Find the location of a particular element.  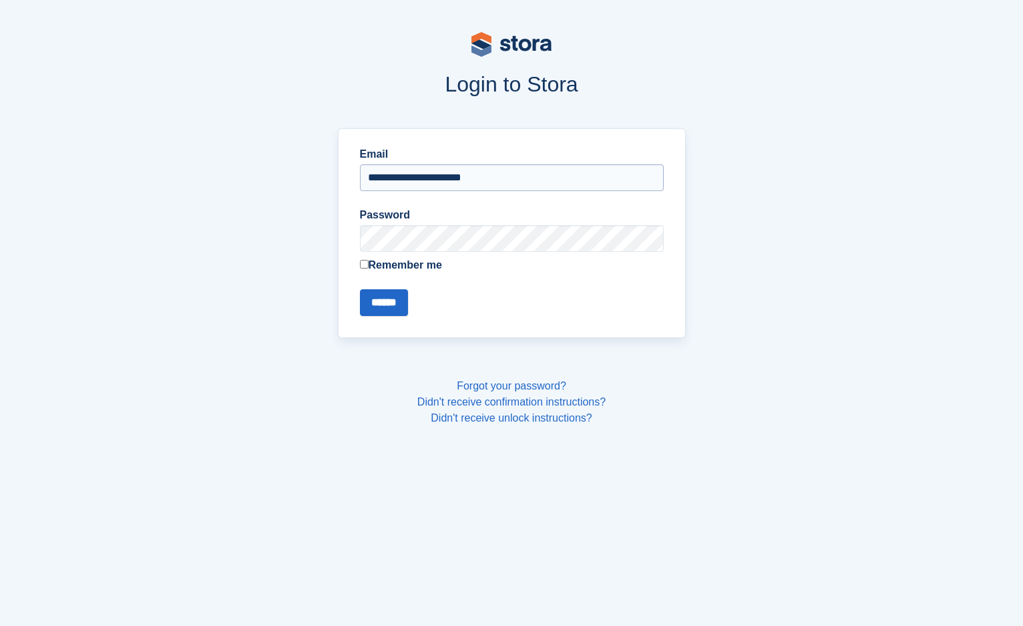

a: Didn't receive unlock instructions? is located at coordinates (511, 417).